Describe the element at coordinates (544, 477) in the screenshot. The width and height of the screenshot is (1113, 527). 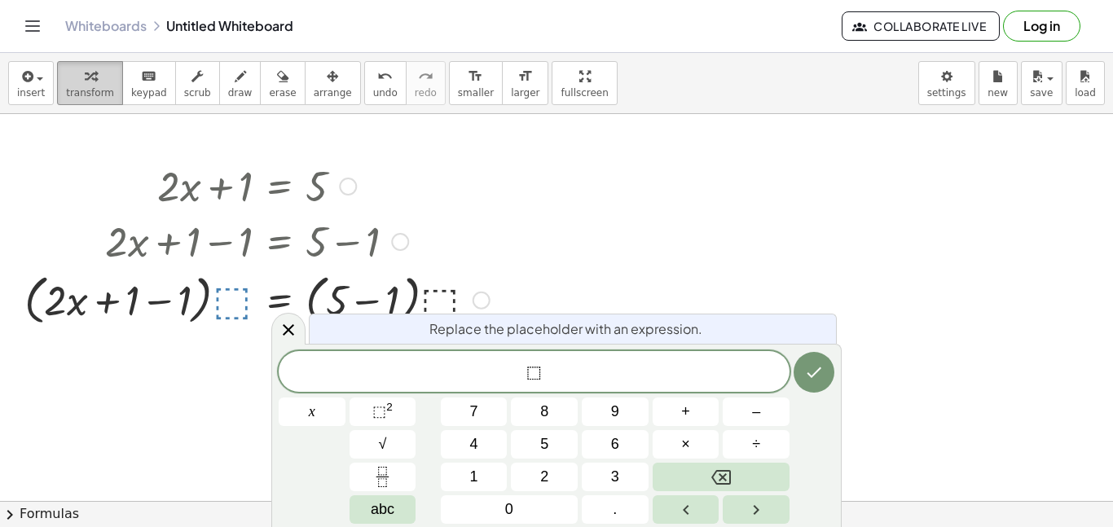
I see `span: 2` at that location.